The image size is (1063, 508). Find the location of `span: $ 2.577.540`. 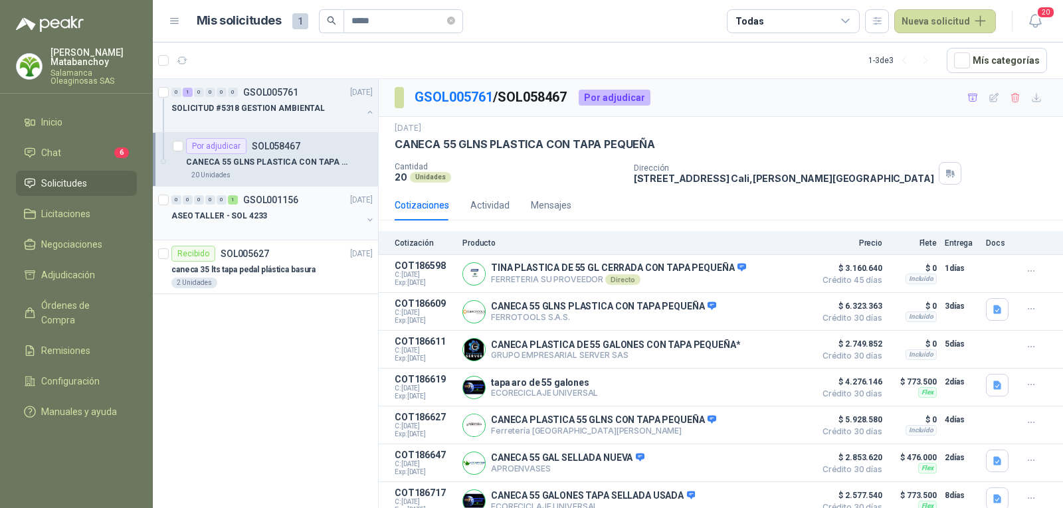

span: $ 2.577.540 is located at coordinates (849, 496).